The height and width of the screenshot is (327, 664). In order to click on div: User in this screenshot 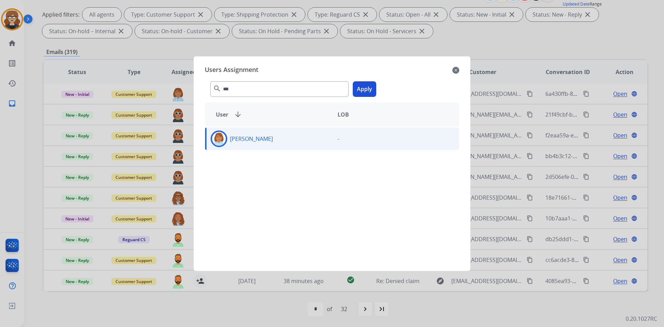, I will do `click(271, 114)`.